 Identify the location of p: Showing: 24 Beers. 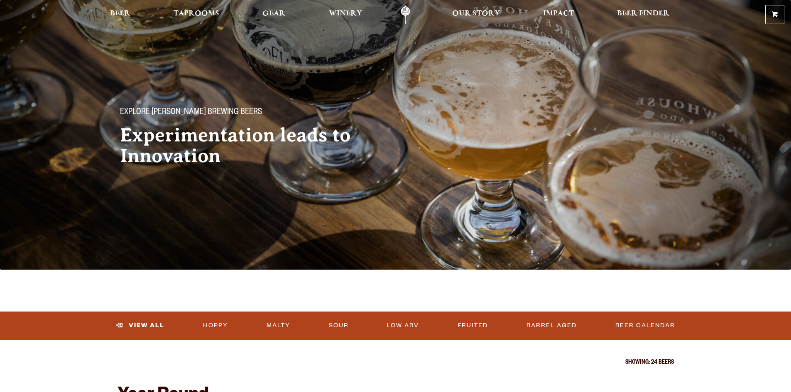
(396, 363).